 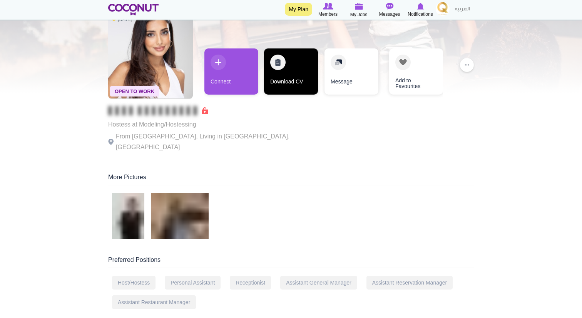 What do you see at coordinates (359, 15) in the screenshot?
I see `span: My Jobs` at bounding box center [359, 15].